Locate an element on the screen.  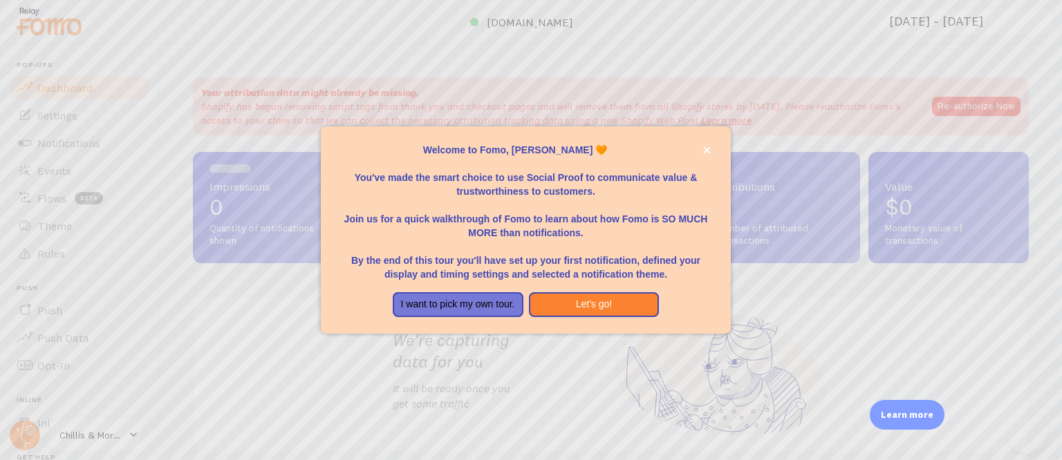
p: By the end of this tour you'll have set up your first notification, defined your display and timi... is located at coordinates (525, 261).